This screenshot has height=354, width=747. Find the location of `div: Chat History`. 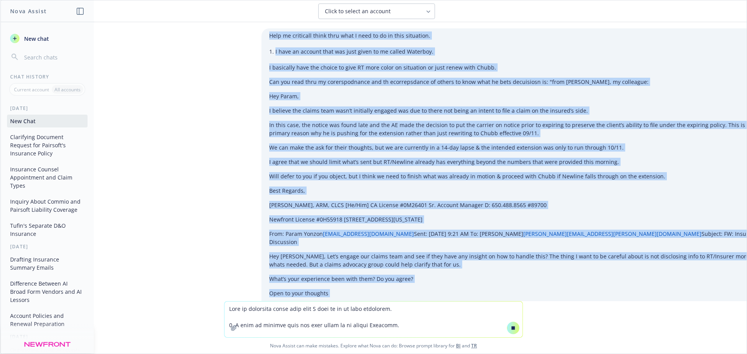

div: Chat History is located at coordinates (47, 77).